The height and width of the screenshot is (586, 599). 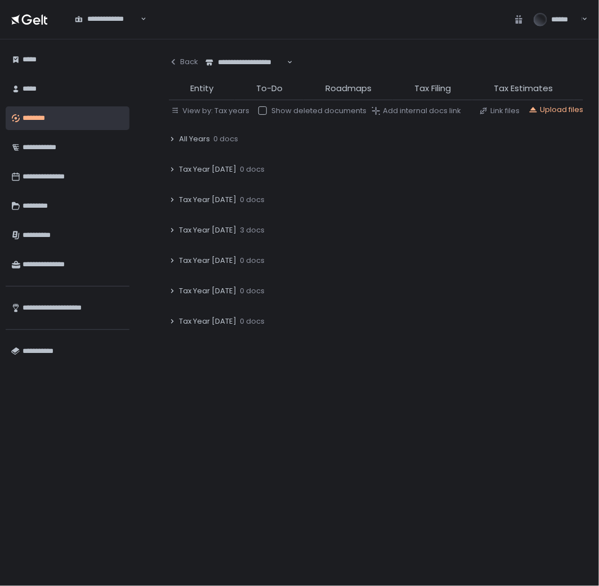 I want to click on div: Add internal docs link, so click(x=416, y=111).